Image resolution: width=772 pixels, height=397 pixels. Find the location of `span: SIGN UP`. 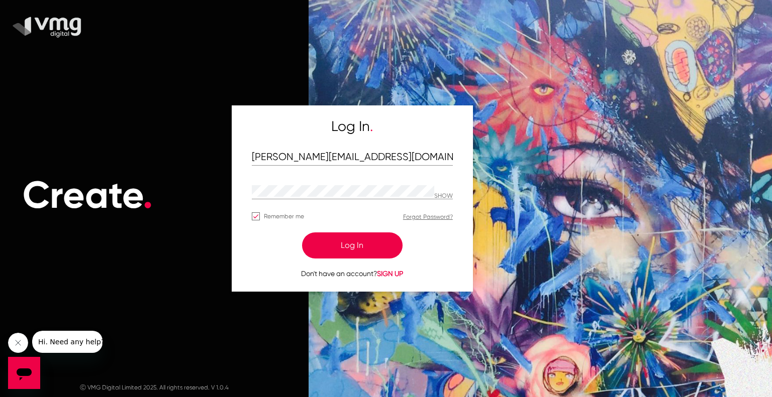

span: SIGN UP is located at coordinates (390, 274).